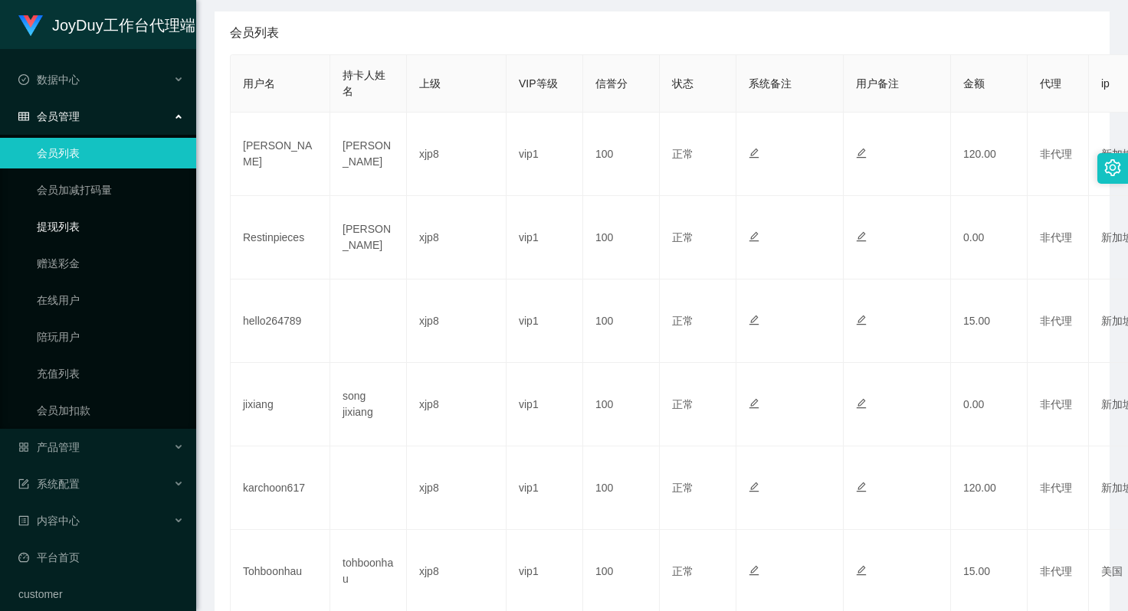 The width and height of the screenshot is (1128, 611). What do you see at coordinates (1051, 84) in the screenshot?
I see `span: 代理` at bounding box center [1051, 84].